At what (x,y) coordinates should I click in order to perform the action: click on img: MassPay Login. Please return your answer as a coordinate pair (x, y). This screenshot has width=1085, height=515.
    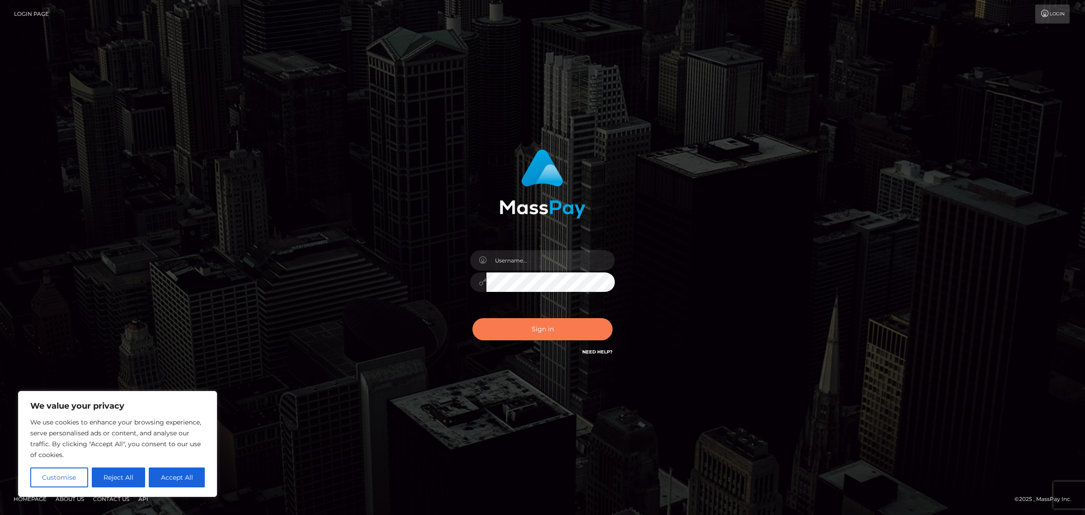
    Looking at the image, I should click on (543, 184).